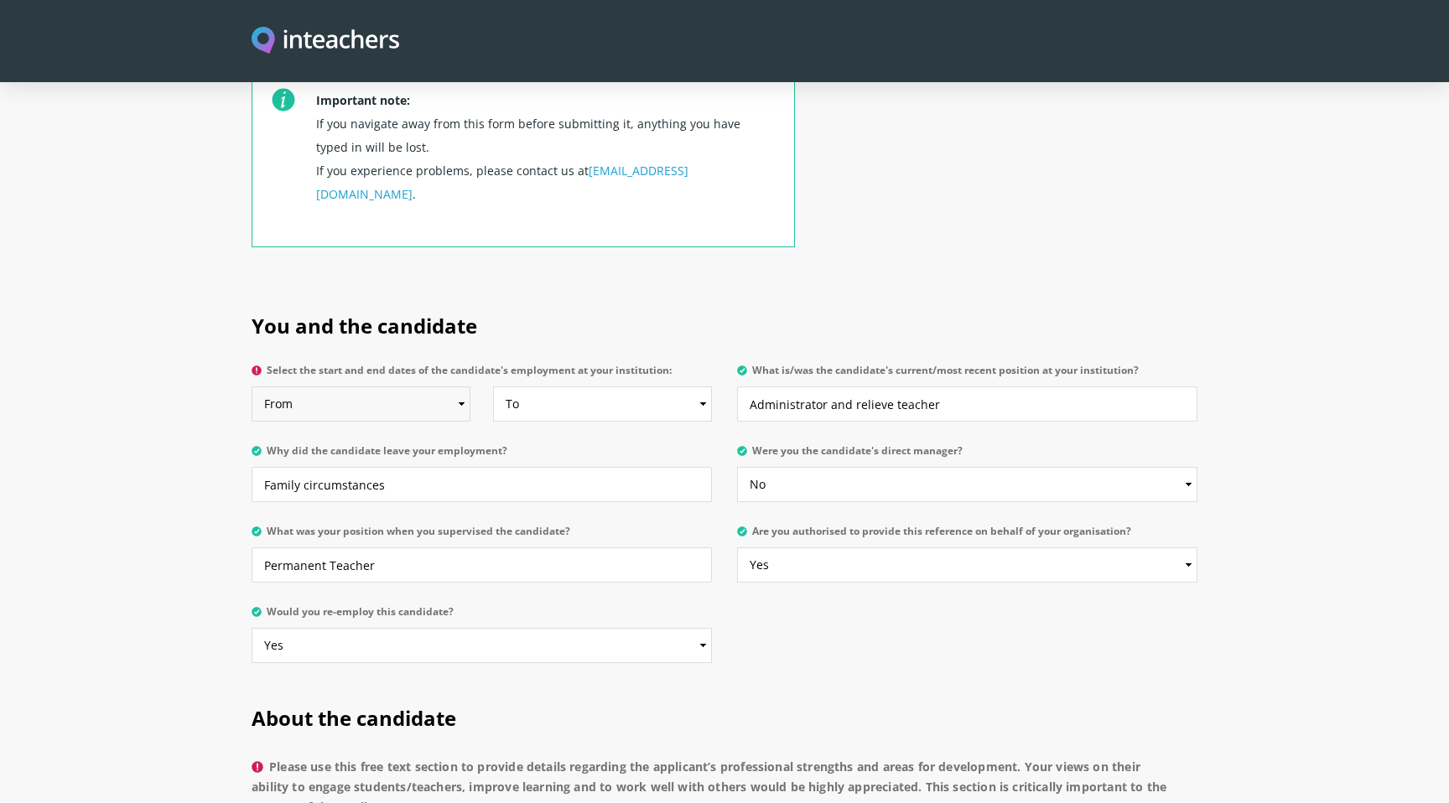 The width and height of the screenshot is (1449, 803). Describe the element at coordinates (325, 41) in the screenshot. I see `img: Inteachers` at that location.